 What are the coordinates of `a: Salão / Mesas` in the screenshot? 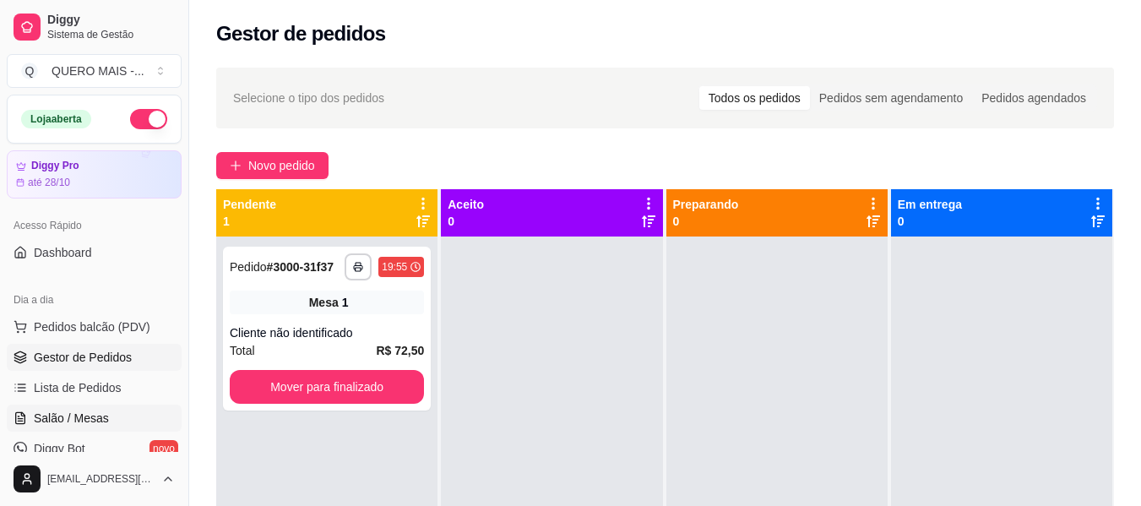 It's located at (94, 418).